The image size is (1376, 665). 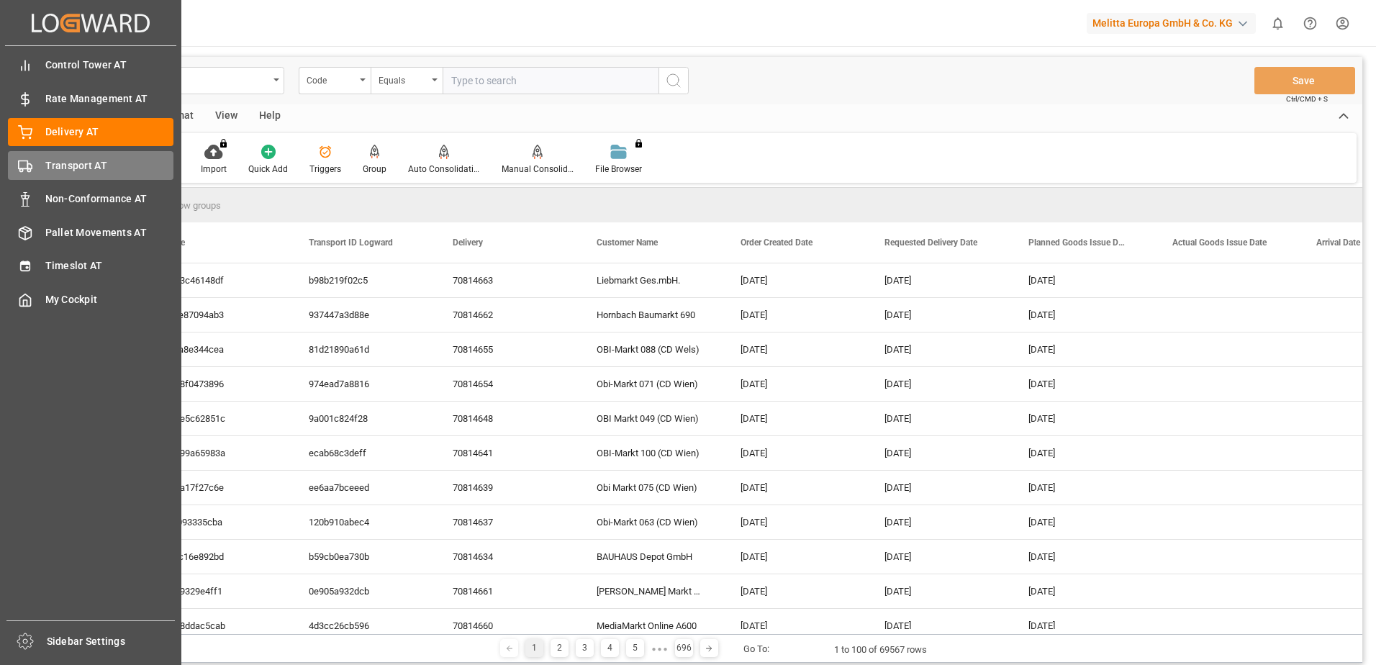 I want to click on div: fbf093335cba, so click(x=219, y=522).